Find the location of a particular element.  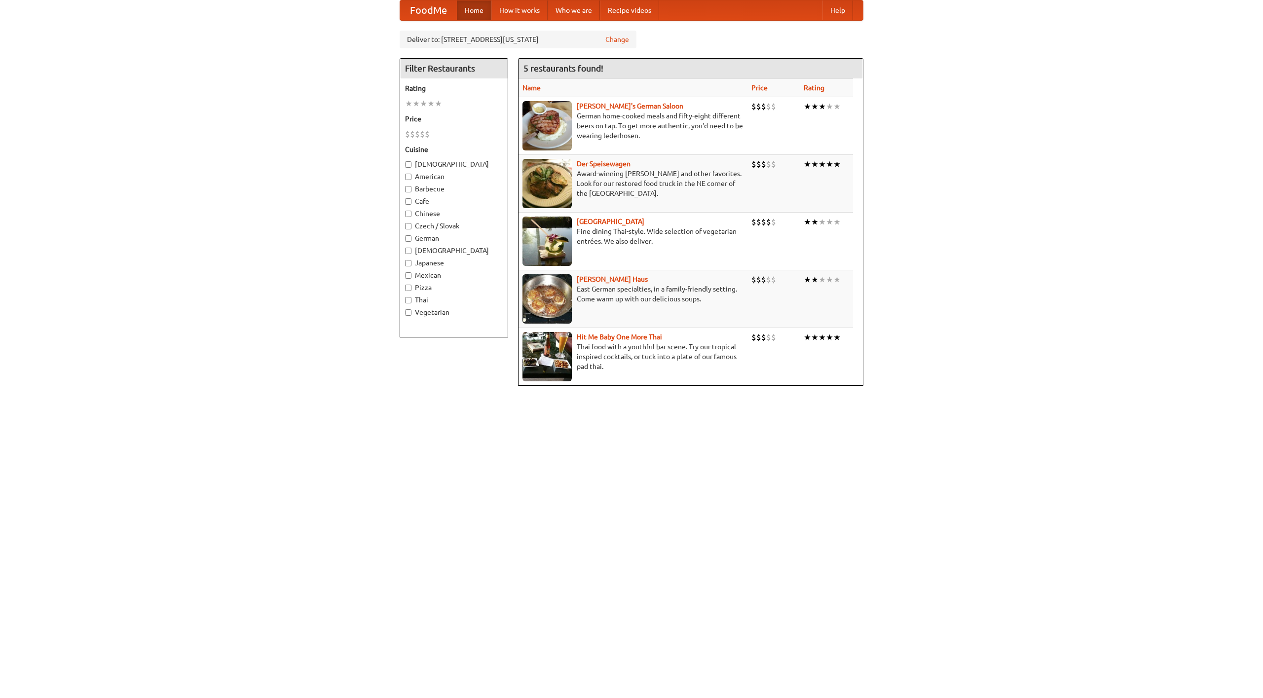

label: Cafe is located at coordinates (454, 201).